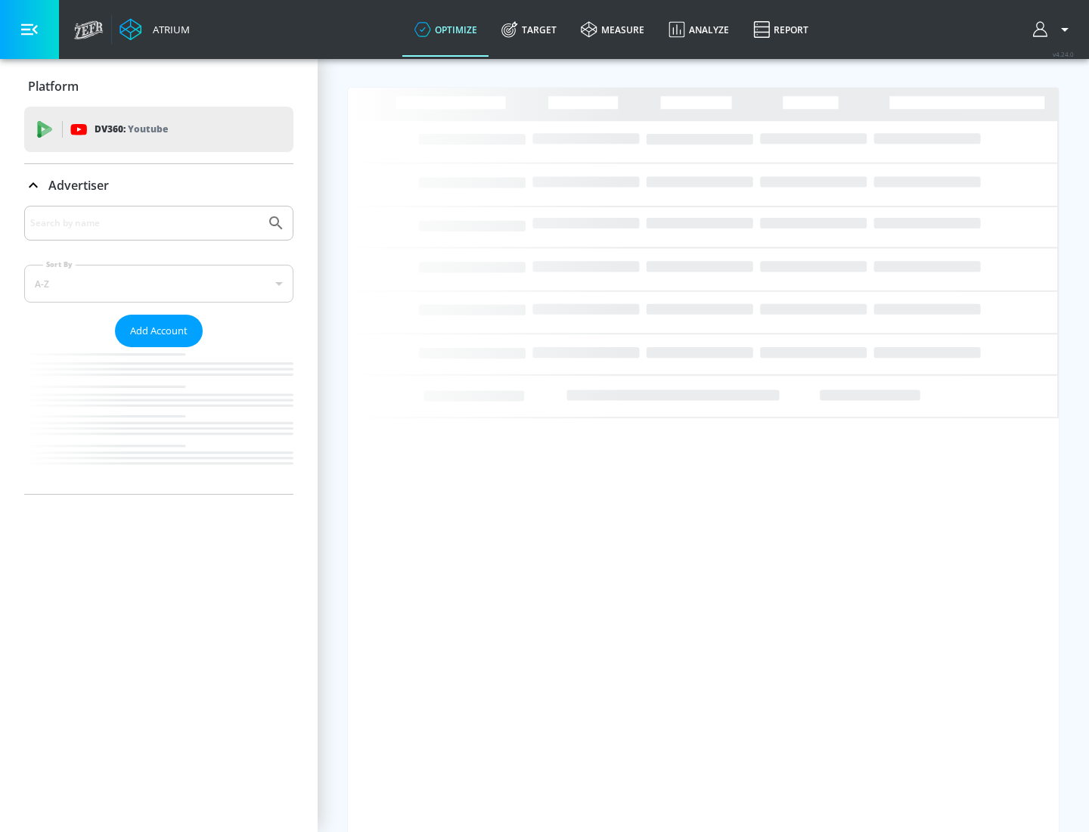  Describe the element at coordinates (529, 29) in the screenshot. I see `a: Target` at that location.